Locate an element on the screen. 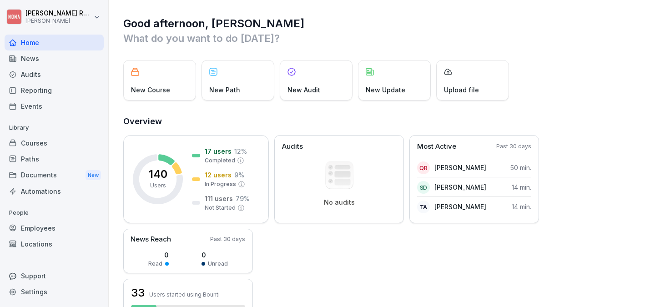 This screenshot has height=307, width=655. p: Most Active is located at coordinates (437, 146).